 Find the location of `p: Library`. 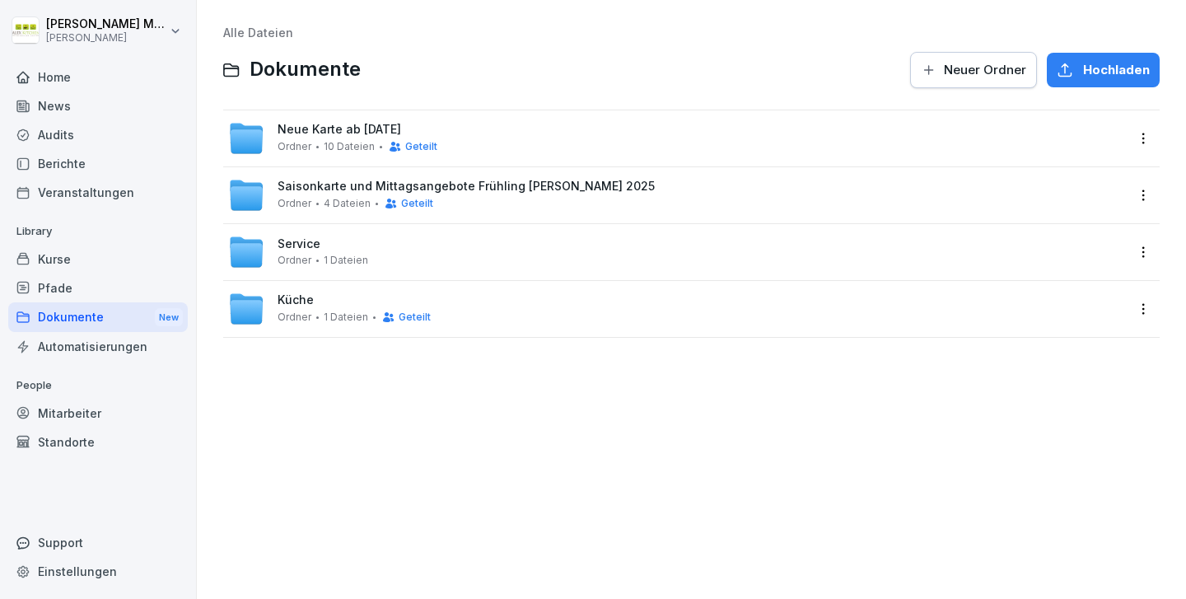

p: Library is located at coordinates (98, 232).